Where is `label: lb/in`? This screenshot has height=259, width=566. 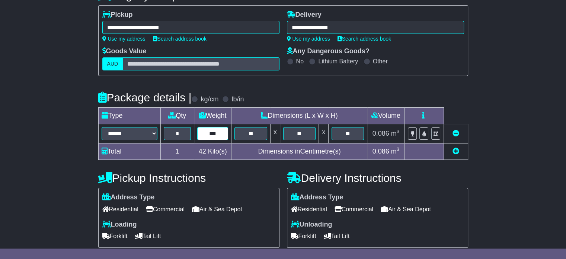 label: lb/in is located at coordinates (237, 99).